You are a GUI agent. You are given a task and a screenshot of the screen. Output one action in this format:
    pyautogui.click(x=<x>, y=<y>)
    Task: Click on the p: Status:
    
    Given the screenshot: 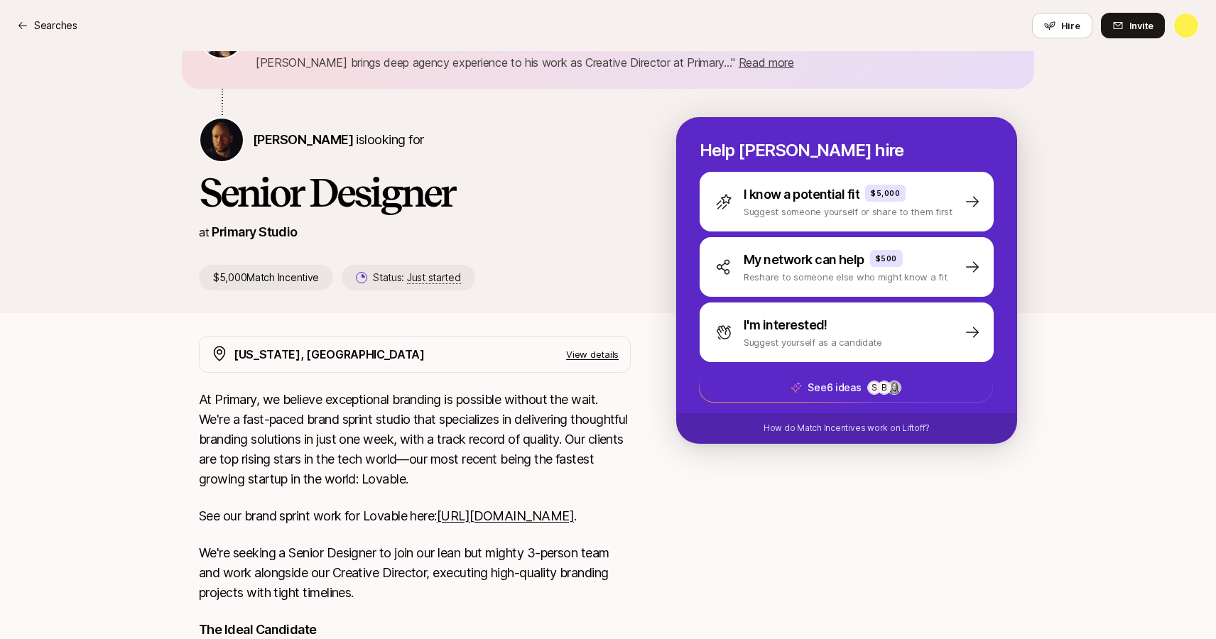 What is the action you would take?
    pyautogui.click(x=416, y=278)
    